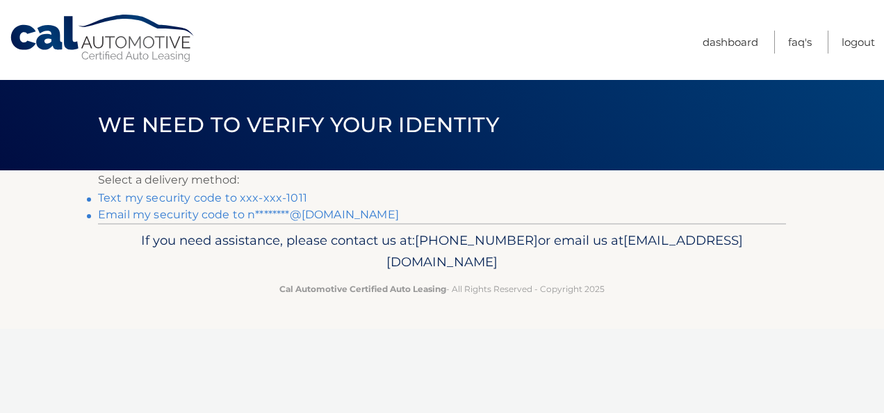 The image size is (884, 413). What do you see at coordinates (730, 42) in the screenshot?
I see `a: Dashboard` at bounding box center [730, 42].